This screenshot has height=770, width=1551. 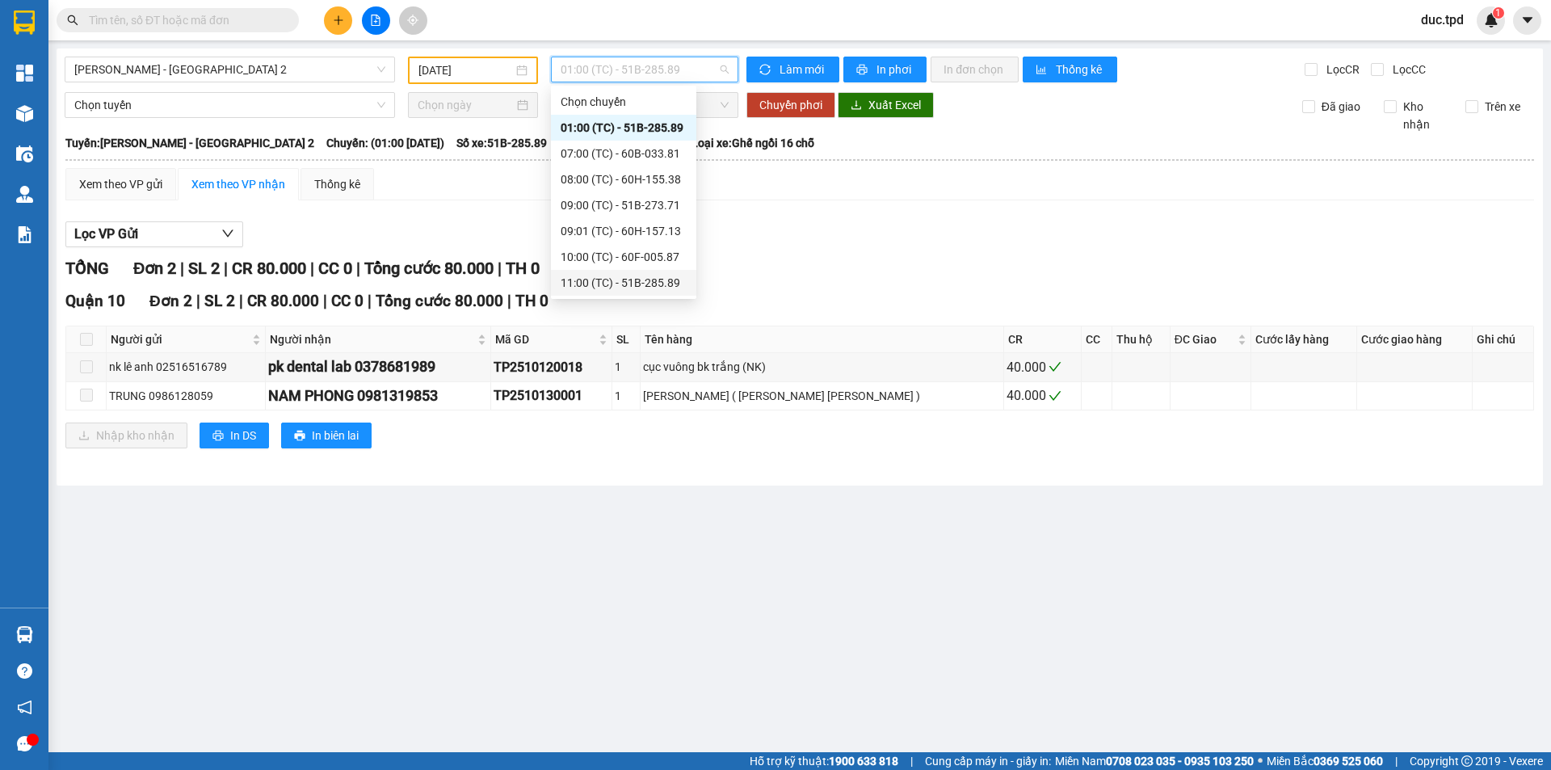 What do you see at coordinates (1498, 13) in the screenshot?
I see `sup: 1` at bounding box center [1498, 13].